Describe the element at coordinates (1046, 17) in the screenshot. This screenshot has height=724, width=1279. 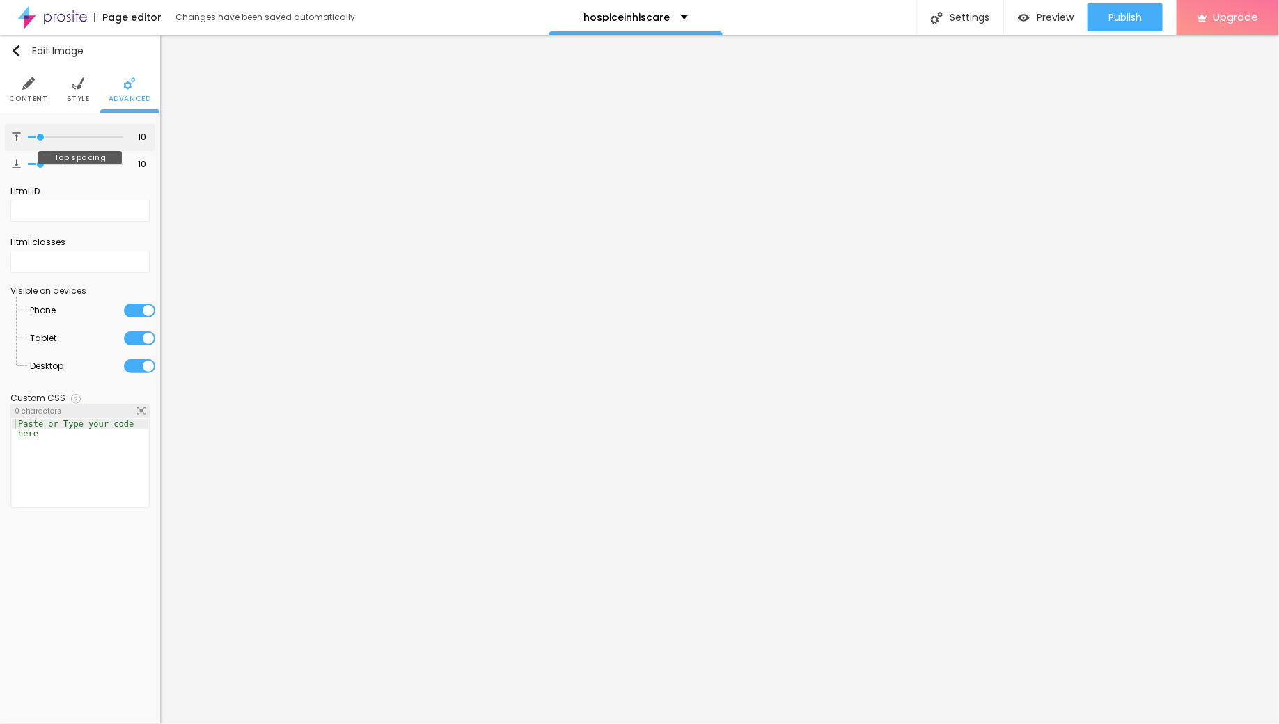
I see `button: Preview` at that location.